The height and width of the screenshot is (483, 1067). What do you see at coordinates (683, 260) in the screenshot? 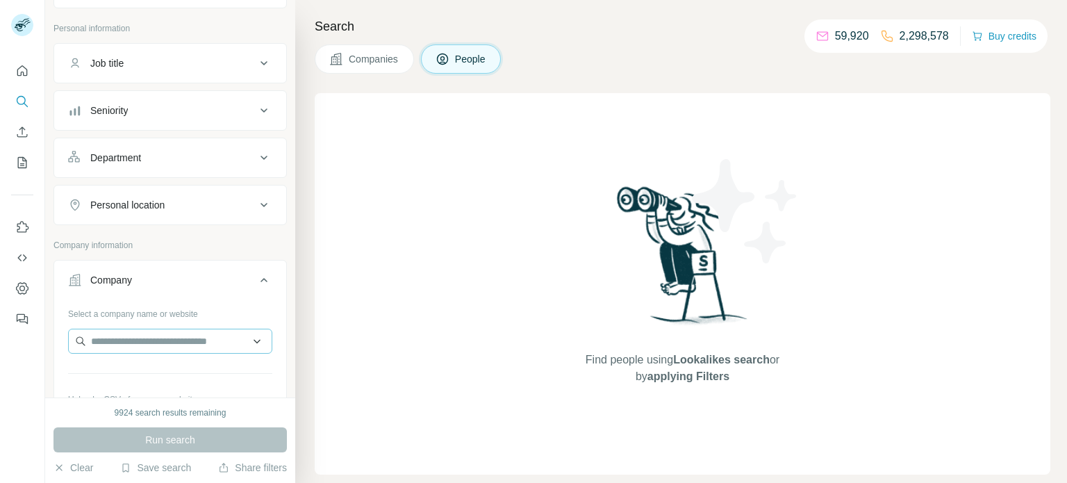
I see `img: Surfe Illustration - Woman searching with binoculars` at bounding box center [683, 260].